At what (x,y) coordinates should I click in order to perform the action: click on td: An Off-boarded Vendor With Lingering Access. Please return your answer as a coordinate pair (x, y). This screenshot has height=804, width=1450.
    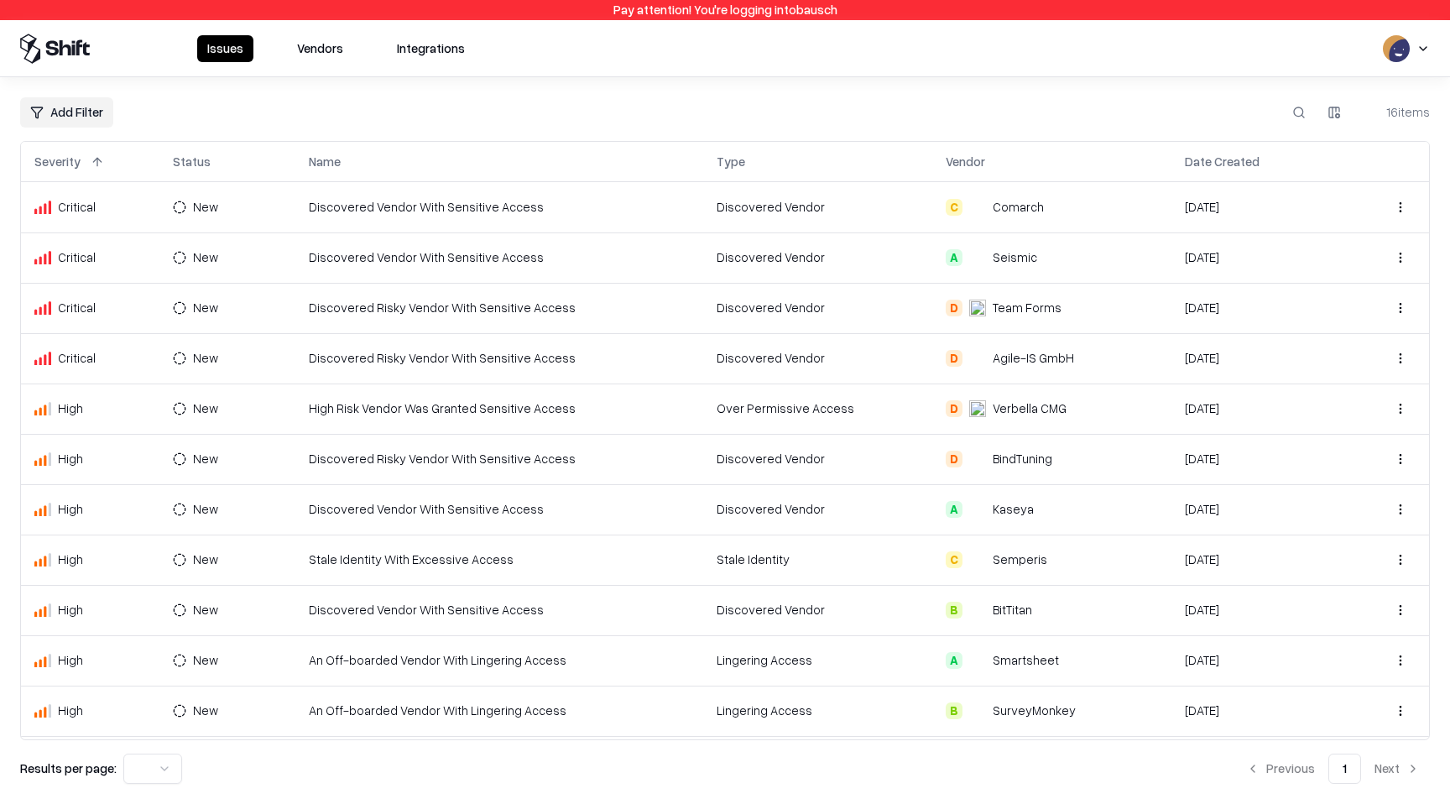
    Looking at the image, I should click on (499, 660).